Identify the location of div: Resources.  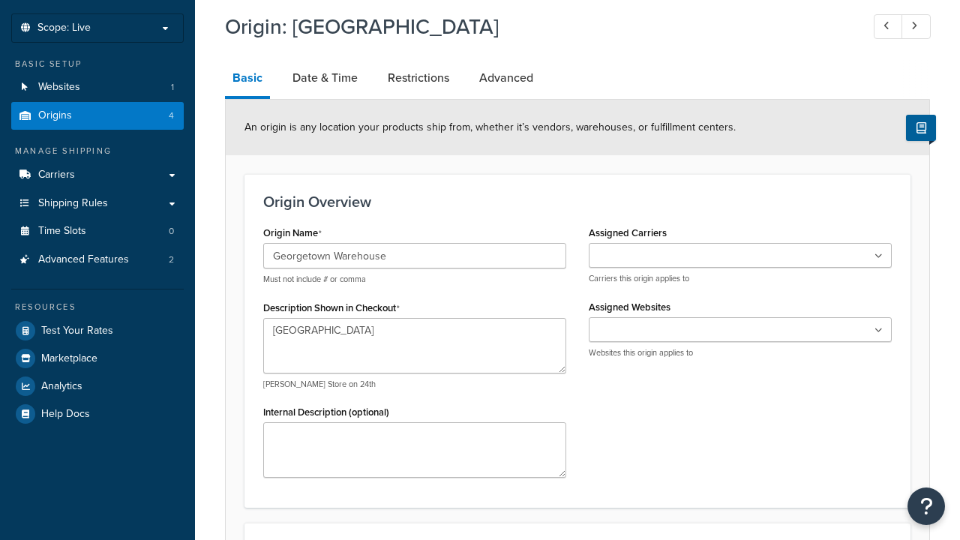
(97, 307).